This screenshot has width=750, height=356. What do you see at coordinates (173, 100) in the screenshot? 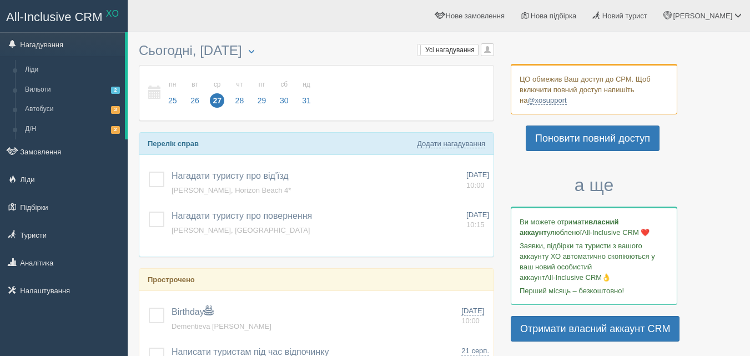
I see `span: 25` at bounding box center [173, 100].